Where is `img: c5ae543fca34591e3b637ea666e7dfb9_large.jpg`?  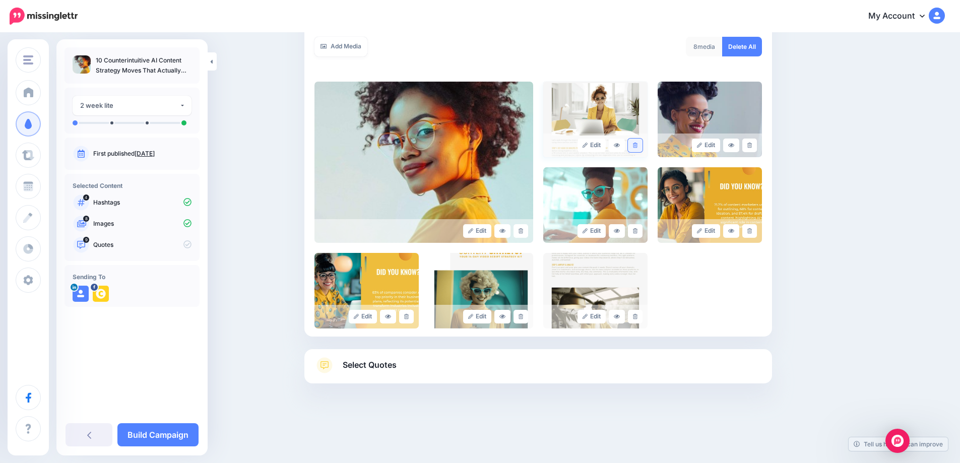
img: c5ae543fca34591e3b637ea666e7dfb9_large.jpg is located at coordinates (595, 119).